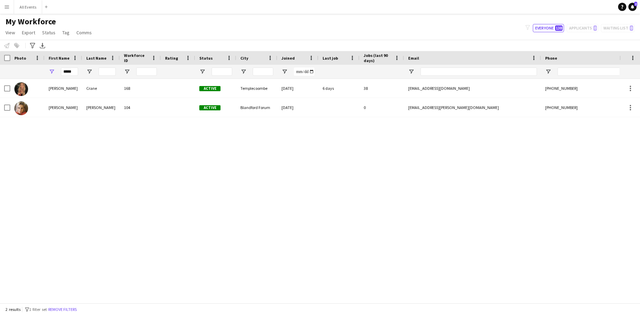  Describe the element at coordinates (330, 58) in the screenshot. I see `span: Last job` at that location.